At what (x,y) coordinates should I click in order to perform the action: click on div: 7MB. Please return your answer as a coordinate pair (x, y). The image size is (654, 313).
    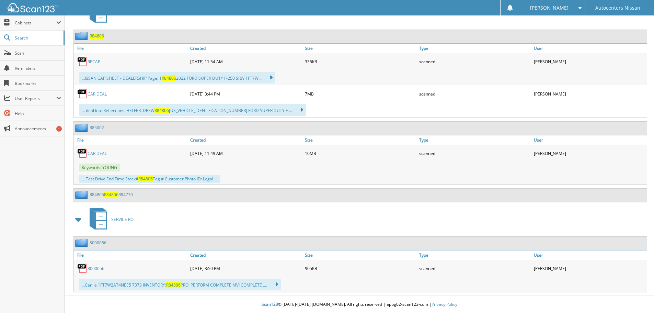
    Looking at the image, I should click on (361, 94).